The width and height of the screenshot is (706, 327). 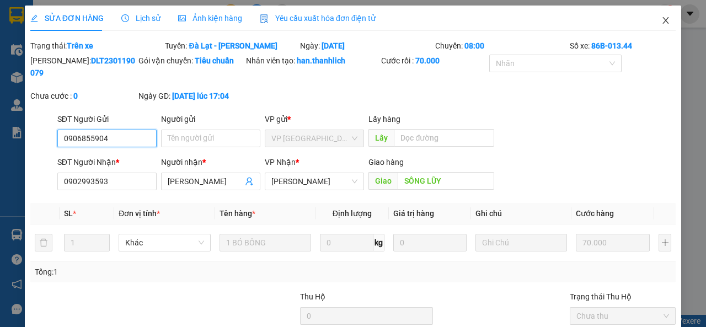 I want to click on span: clock-circle, so click(x=125, y=18).